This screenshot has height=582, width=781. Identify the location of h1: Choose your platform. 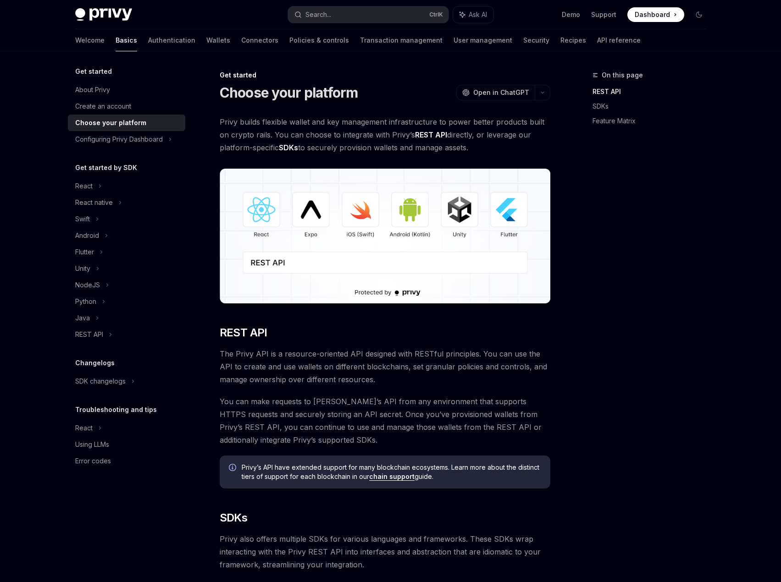
(289, 93).